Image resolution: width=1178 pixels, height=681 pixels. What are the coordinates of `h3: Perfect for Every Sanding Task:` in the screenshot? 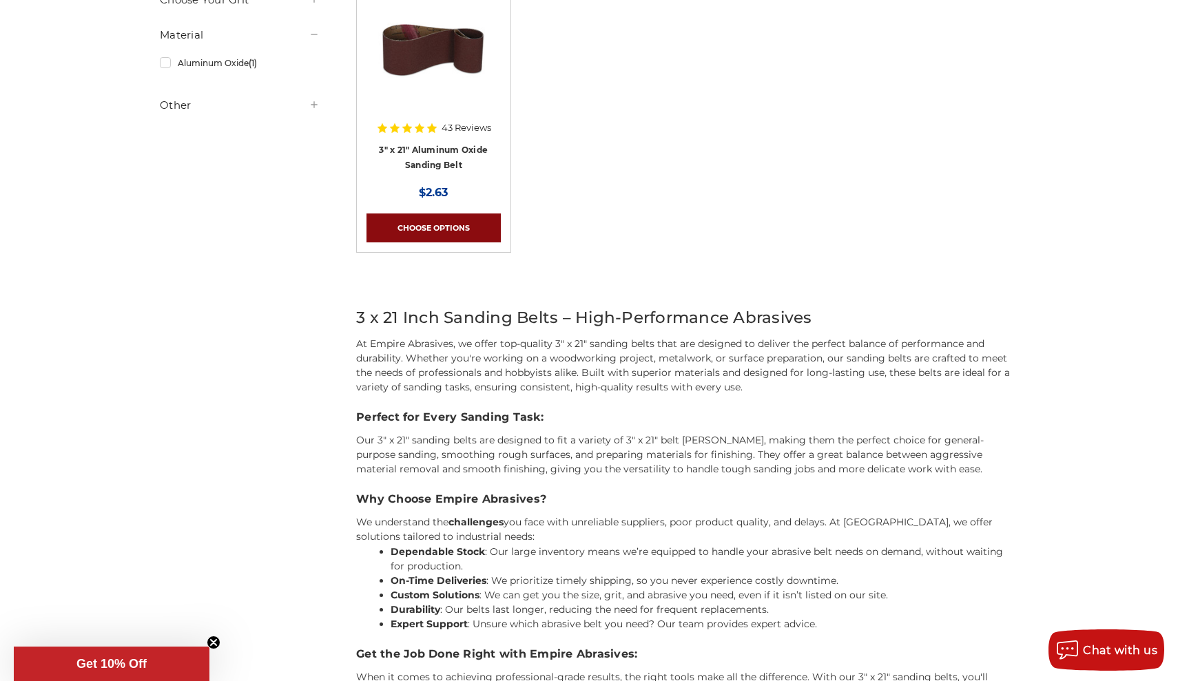 It's located at (687, 417).